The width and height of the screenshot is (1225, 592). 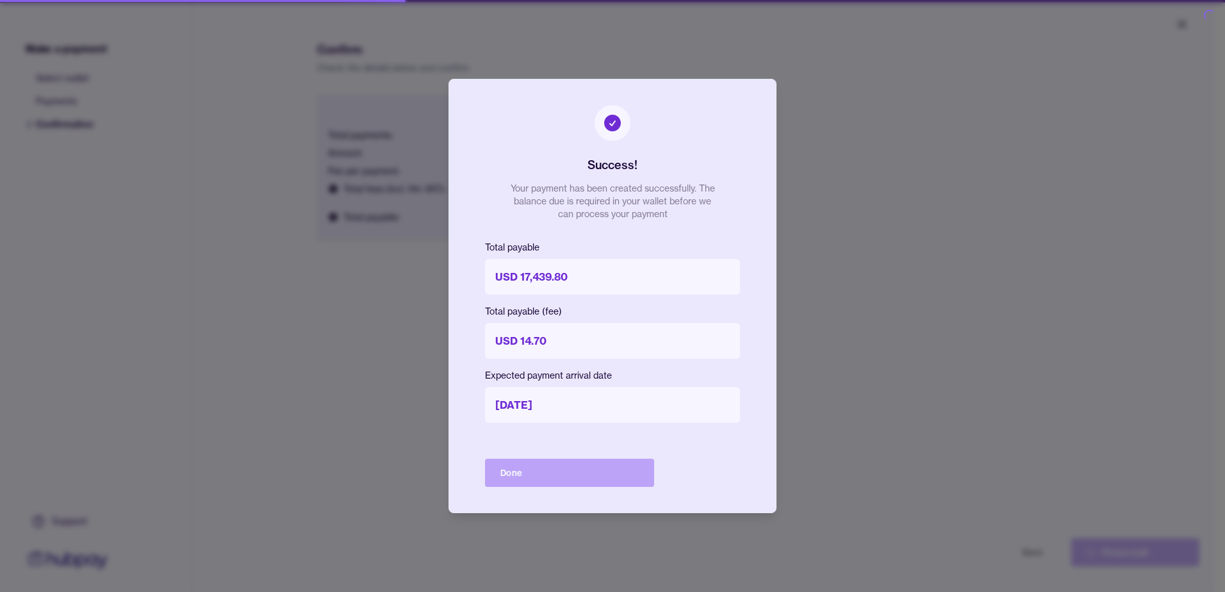 I want to click on h2: Success!, so click(x=613, y=165).